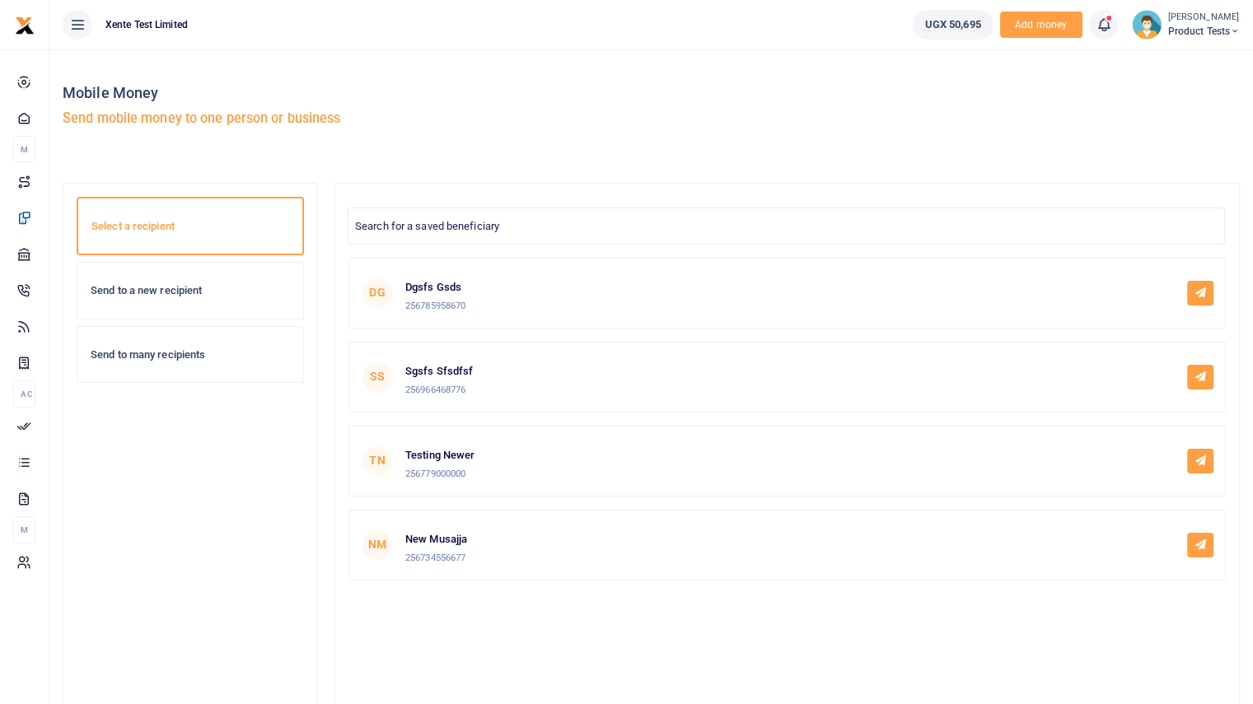 Image resolution: width=1253 pixels, height=704 pixels. What do you see at coordinates (377, 545) in the screenshot?
I see `span: NM` at bounding box center [377, 545].